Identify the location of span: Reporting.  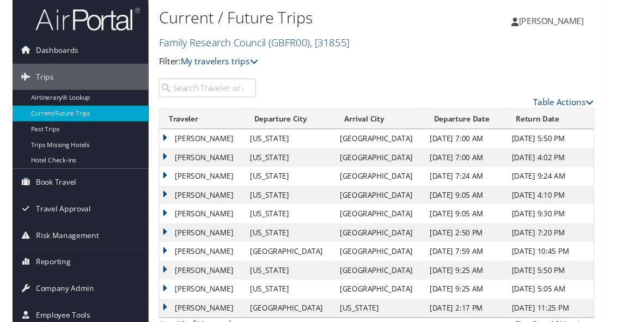
(42, 273).